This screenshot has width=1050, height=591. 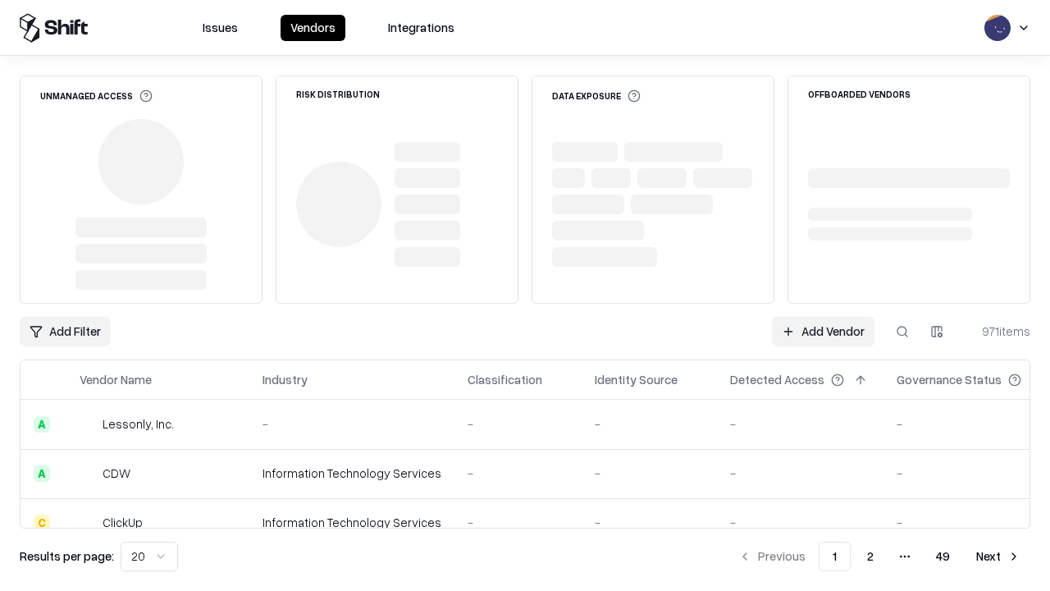 I want to click on div: Industry, so click(x=285, y=379).